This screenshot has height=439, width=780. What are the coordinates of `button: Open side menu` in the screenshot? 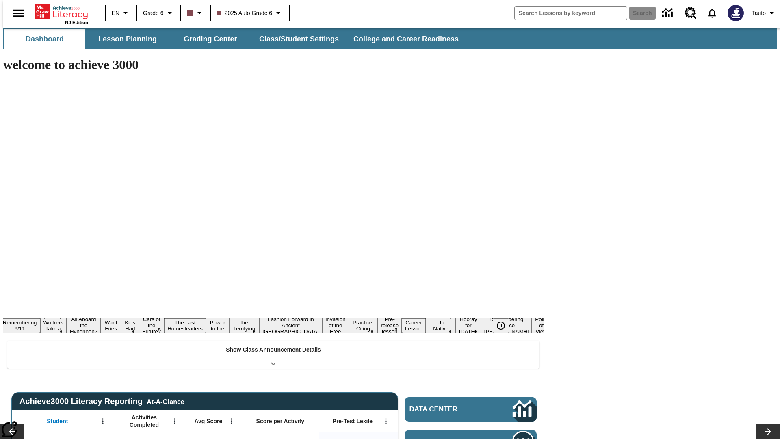 It's located at (18, 13).